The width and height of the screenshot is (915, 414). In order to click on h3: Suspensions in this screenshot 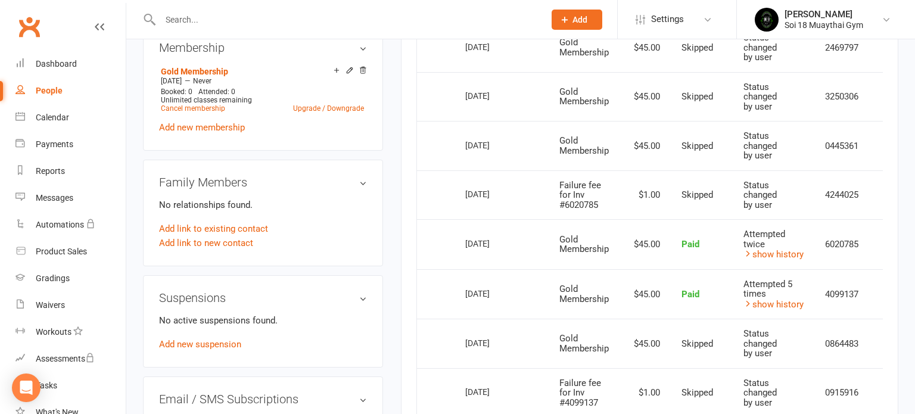, I will do `click(263, 298)`.